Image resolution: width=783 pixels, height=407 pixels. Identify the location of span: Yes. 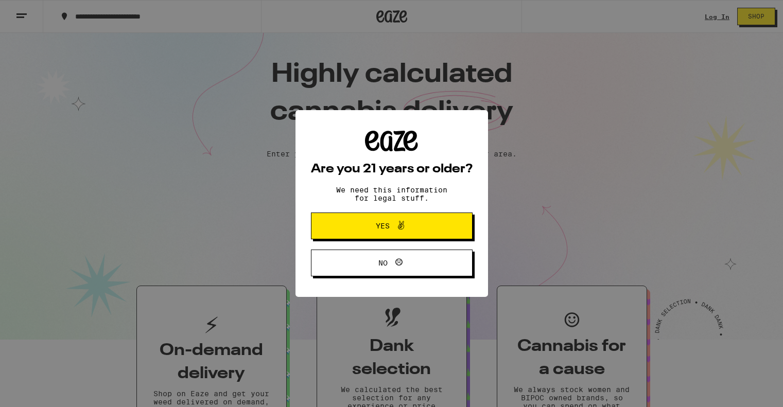
(382, 226).